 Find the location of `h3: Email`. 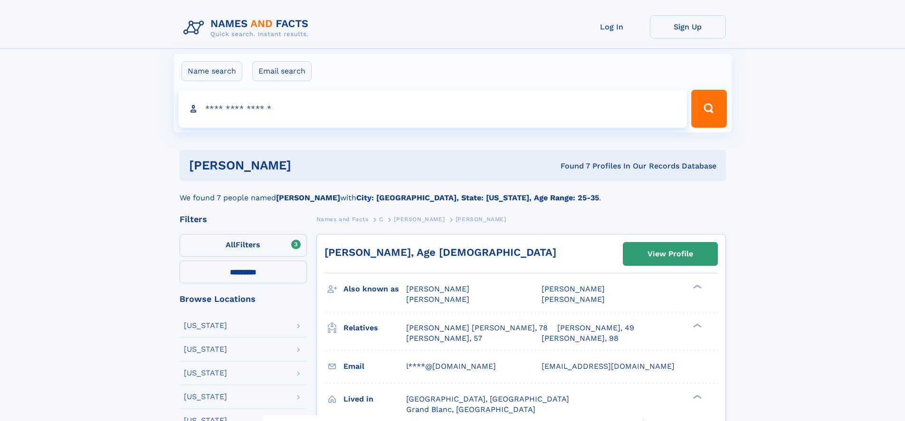

h3: Email is located at coordinates (375, 367).